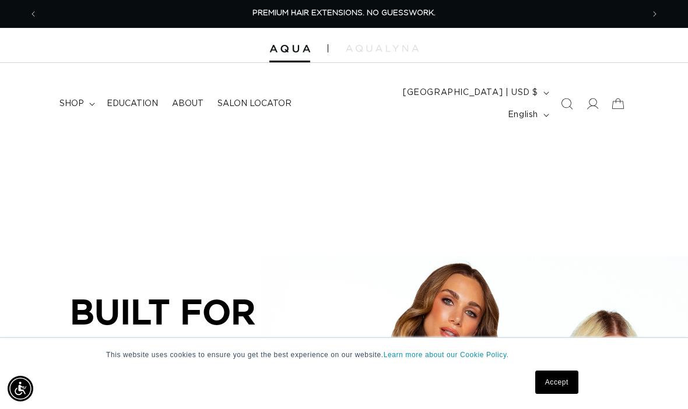 Image resolution: width=688 pixels, height=409 pixels. Describe the element at coordinates (76, 104) in the screenshot. I see `summary: shop` at that location.